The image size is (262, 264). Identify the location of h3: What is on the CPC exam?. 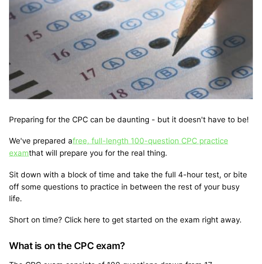
(131, 247).